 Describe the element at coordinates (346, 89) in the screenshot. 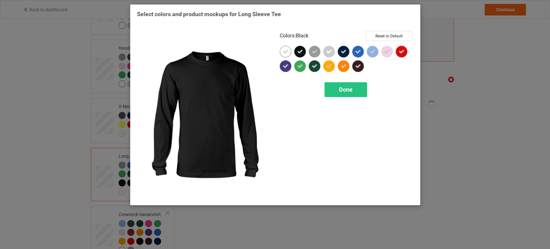

I see `span: Done` at that location.